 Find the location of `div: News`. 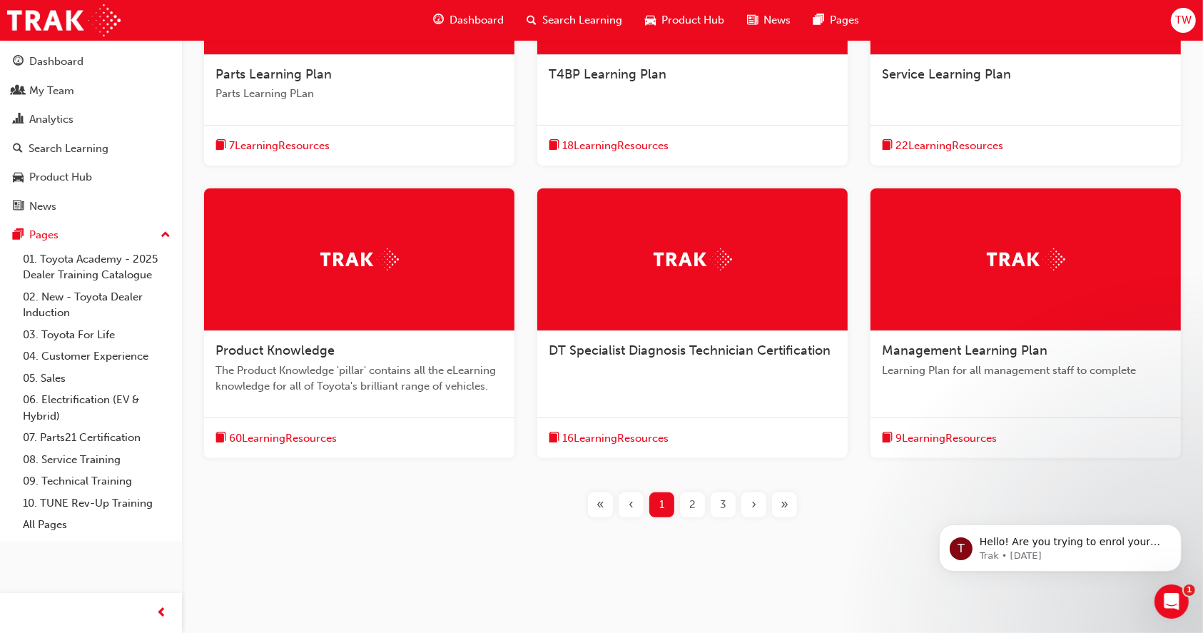

div: News is located at coordinates (43, 206).